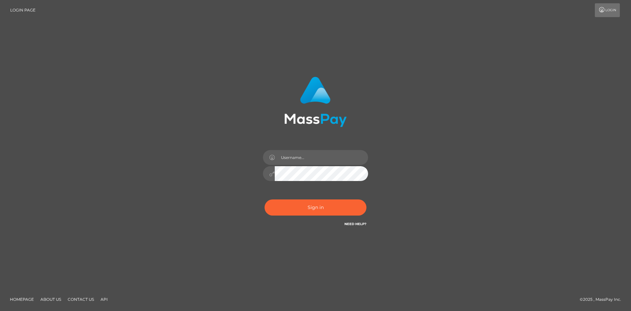  Describe the element at coordinates (104, 299) in the screenshot. I see `a: API` at that location.